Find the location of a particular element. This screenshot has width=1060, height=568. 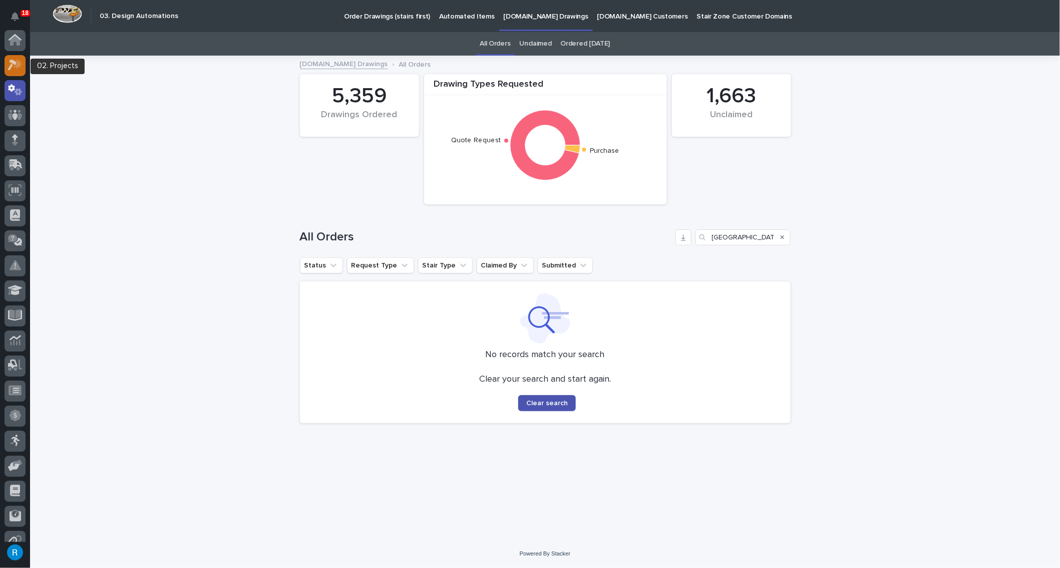

button: Request Type is located at coordinates (381, 265).